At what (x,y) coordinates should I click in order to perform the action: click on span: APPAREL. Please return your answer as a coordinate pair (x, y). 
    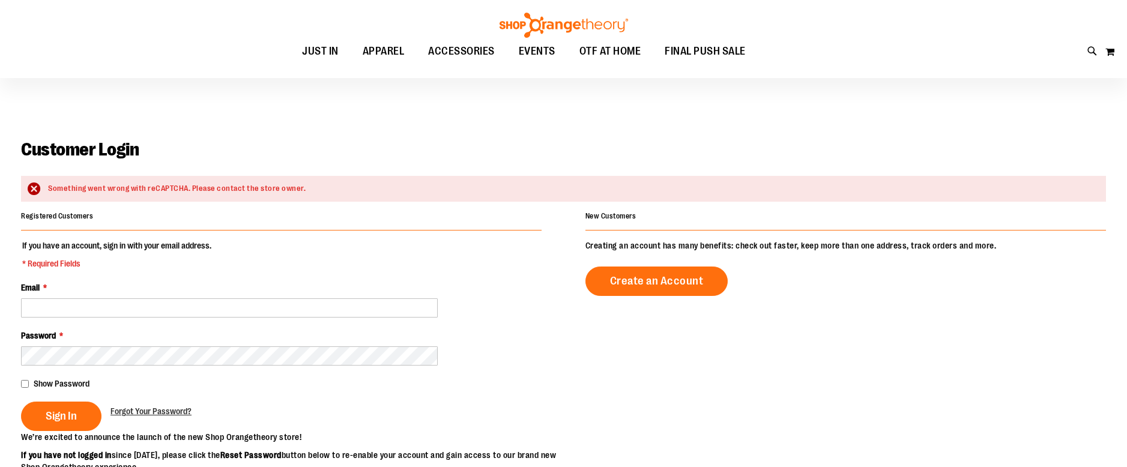
    Looking at the image, I should click on (384, 51).